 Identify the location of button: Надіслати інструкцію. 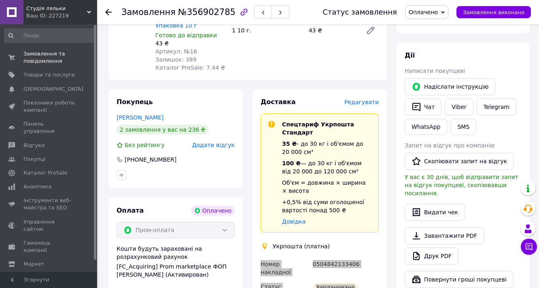
(450, 87).